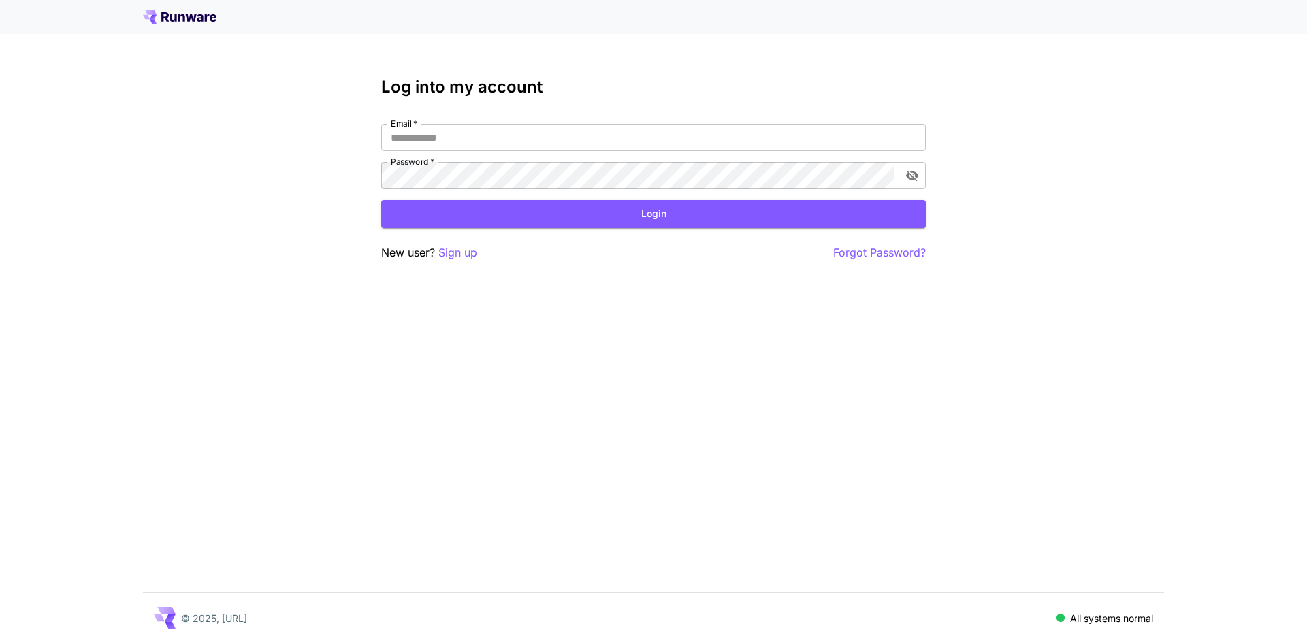 This screenshot has width=1307, height=643. I want to click on label: Password, so click(413, 161).